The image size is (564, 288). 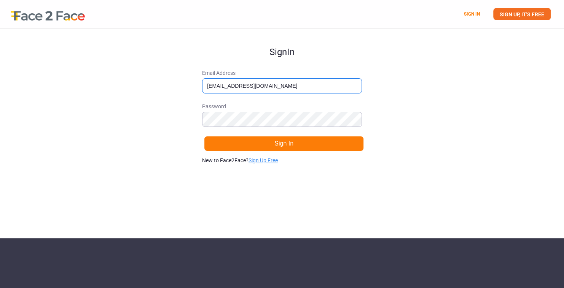 I want to click on input: Password, so click(x=282, y=119).